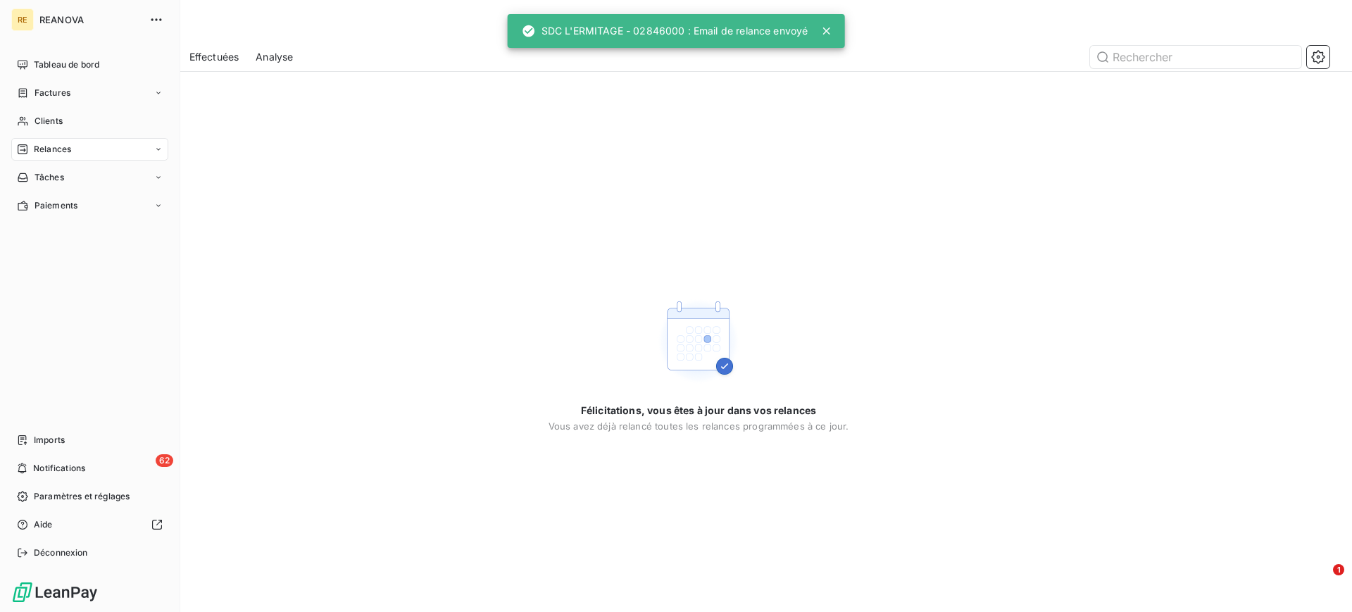 Image resolution: width=1352 pixels, height=612 pixels. Describe the element at coordinates (698, 426) in the screenshot. I see `span: Vous avez déjà relancé toutes les relances programmées à ce jour.` at that location.